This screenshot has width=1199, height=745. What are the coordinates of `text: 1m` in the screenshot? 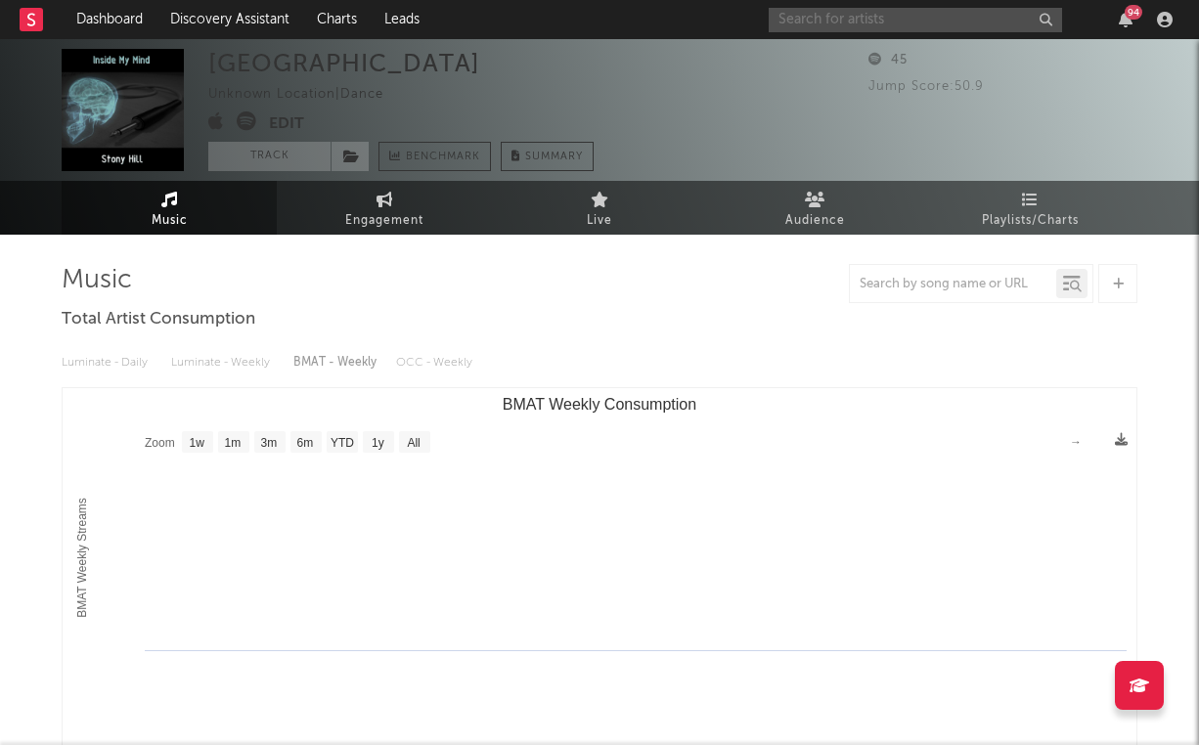 It's located at (233, 443).